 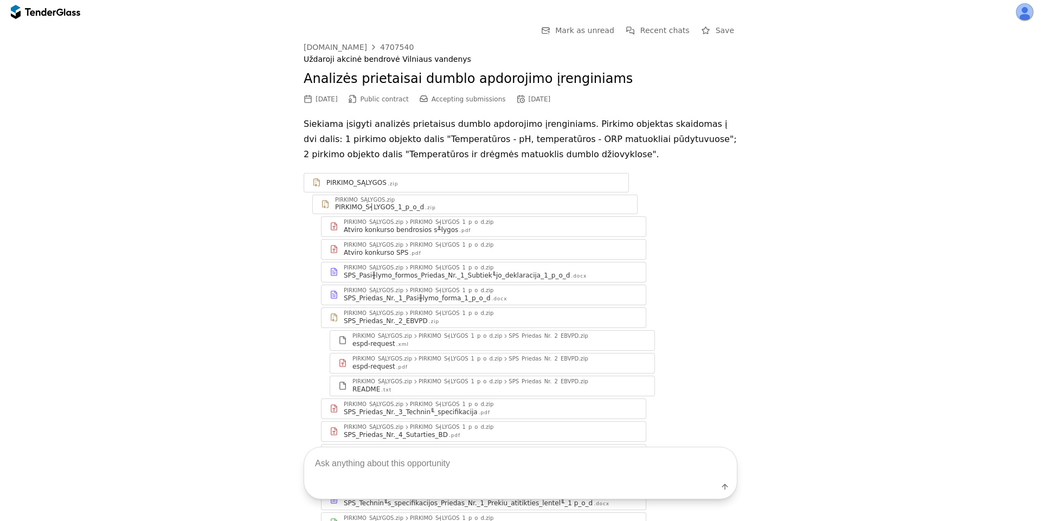 I want to click on button: Save, so click(x=718, y=30).